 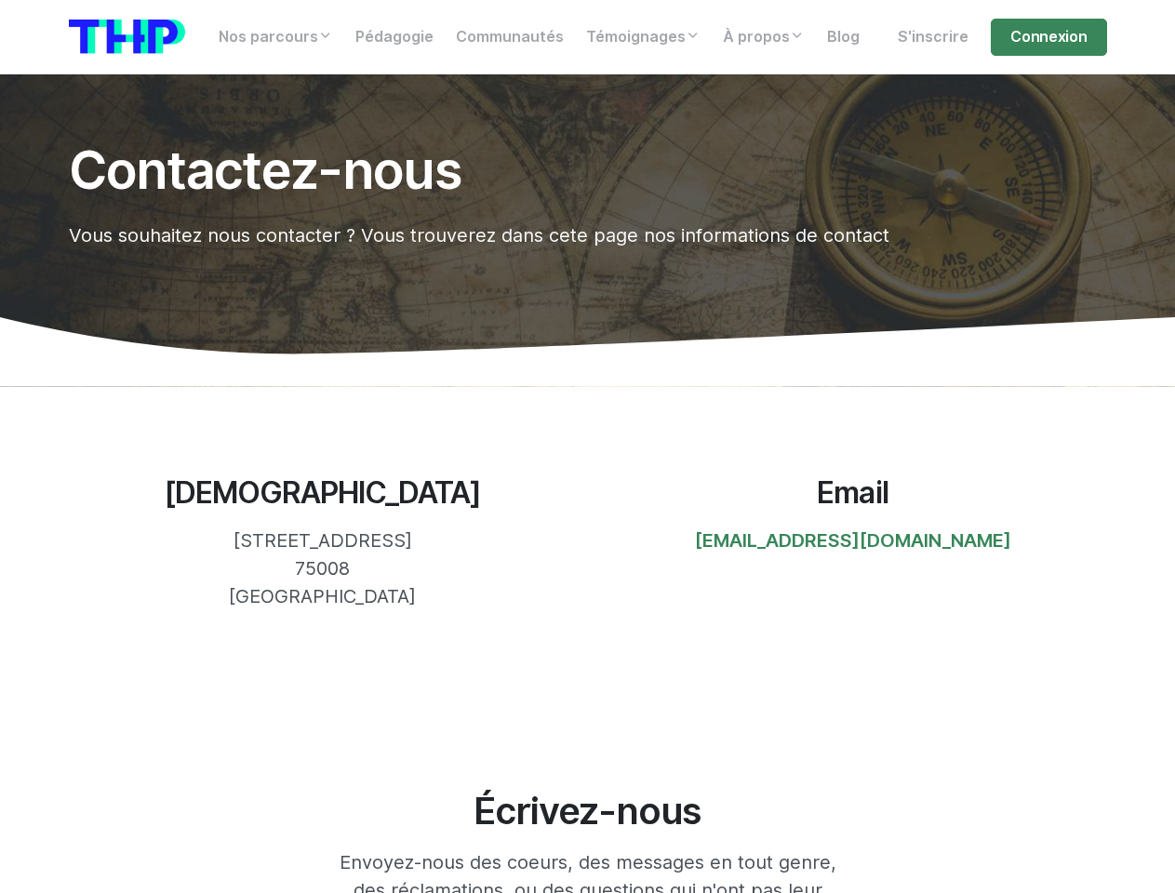 I want to click on a: Blog, so click(x=843, y=37).